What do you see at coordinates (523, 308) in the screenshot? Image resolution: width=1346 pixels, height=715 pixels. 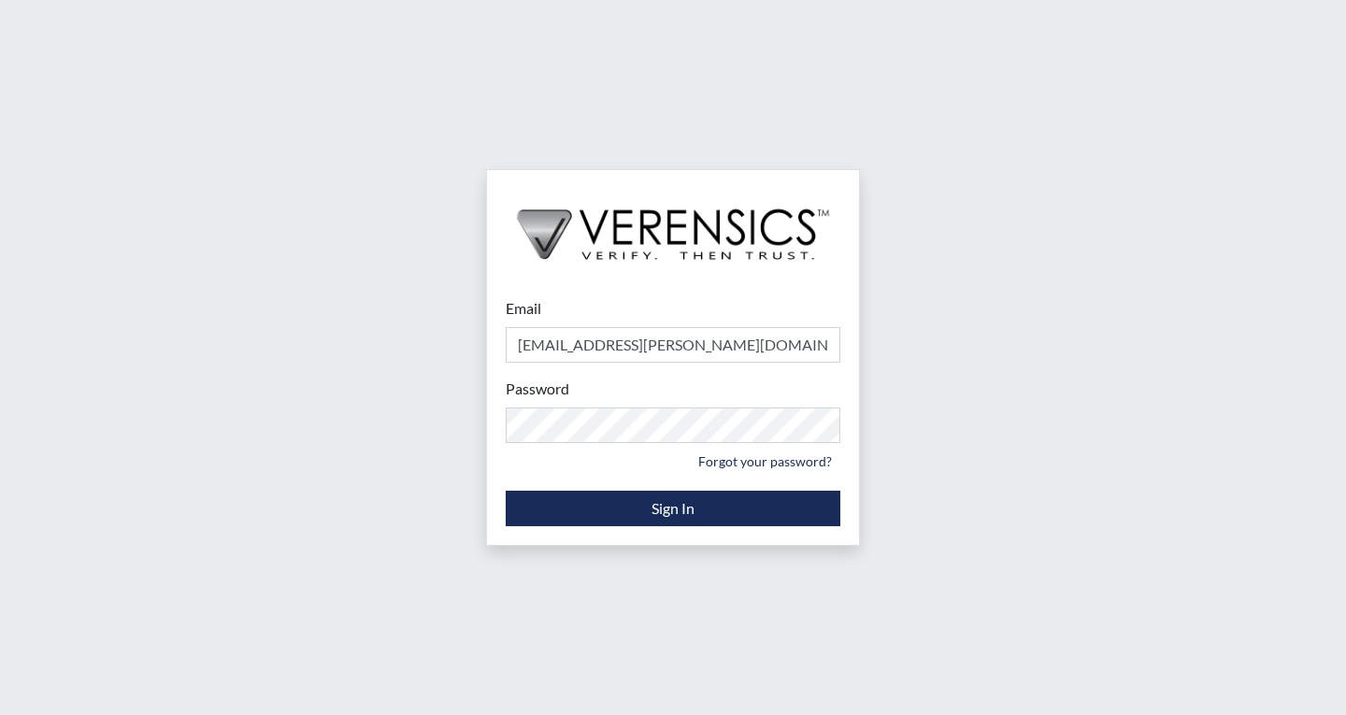 I see `label: Email` at bounding box center [523, 308].